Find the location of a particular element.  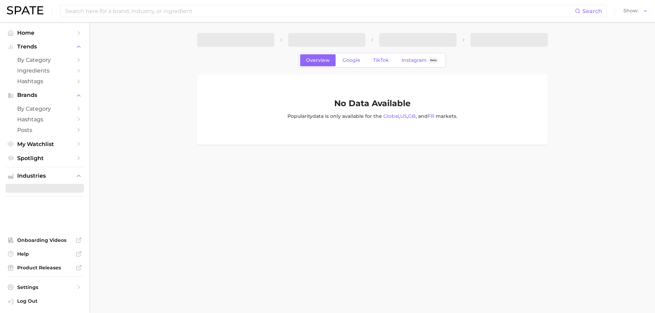

a: Onboarding Videos is located at coordinates (45, 240).